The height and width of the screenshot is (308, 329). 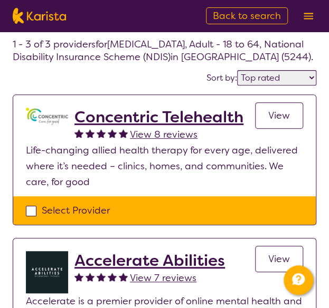 What do you see at coordinates (159, 117) in the screenshot?
I see `h2: Concentric Telehealth` at bounding box center [159, 117].